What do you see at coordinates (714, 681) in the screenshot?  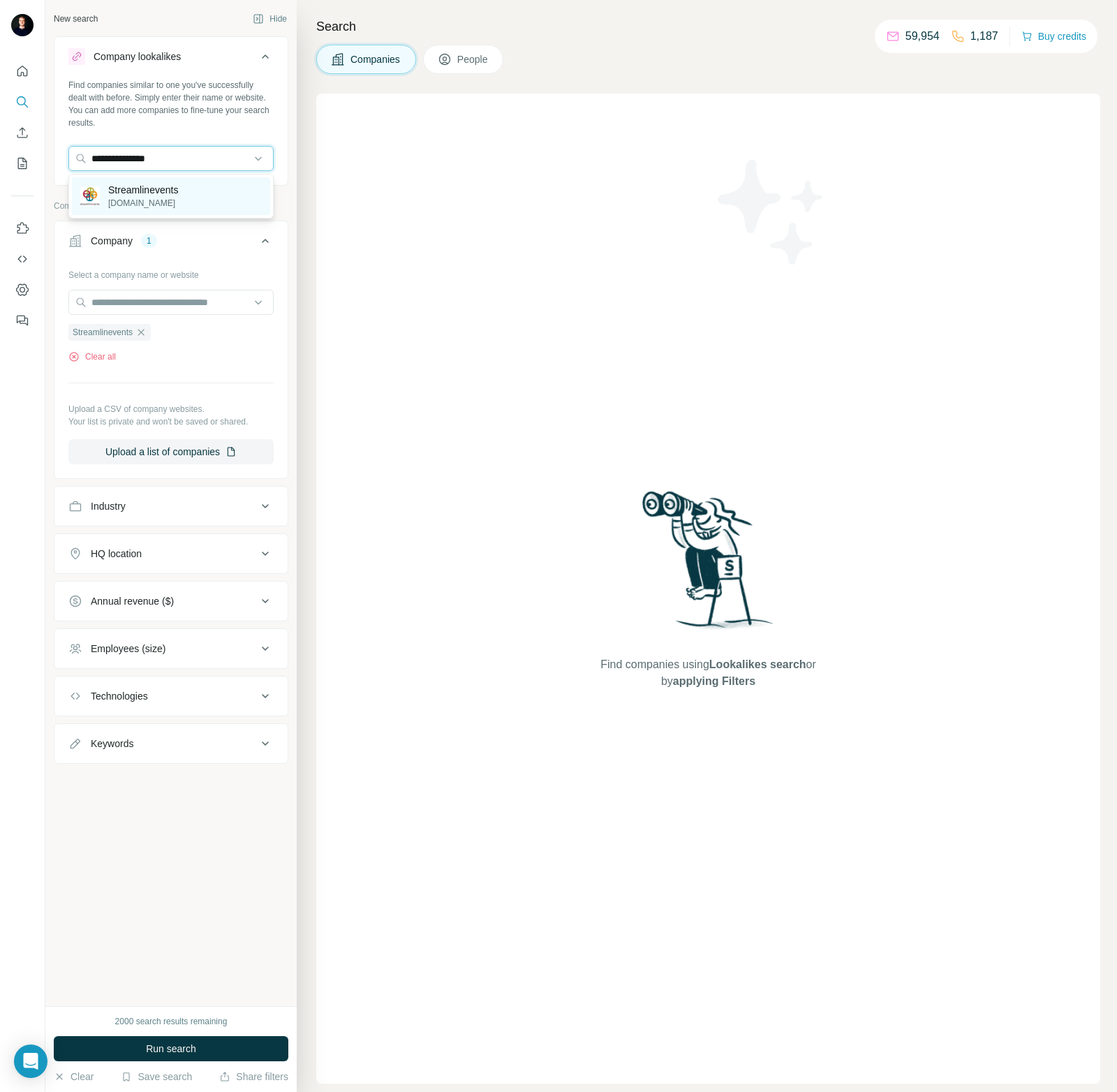 I see `span: applying Filters` at bounding box center [714, 681].